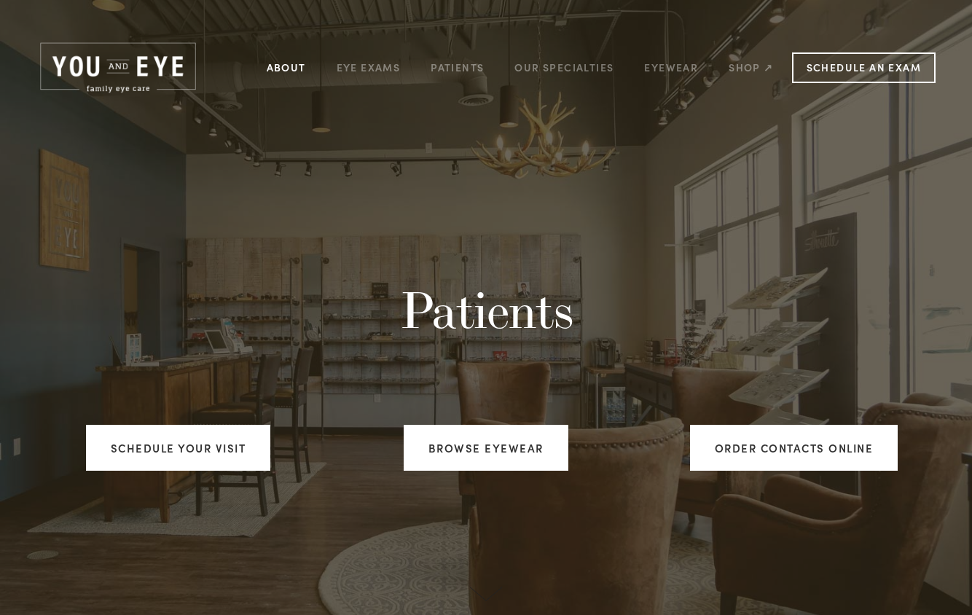  Describe the element at coordinates (863, 68) in the screenshot. I see `a: Schedule an Exam` at that location.